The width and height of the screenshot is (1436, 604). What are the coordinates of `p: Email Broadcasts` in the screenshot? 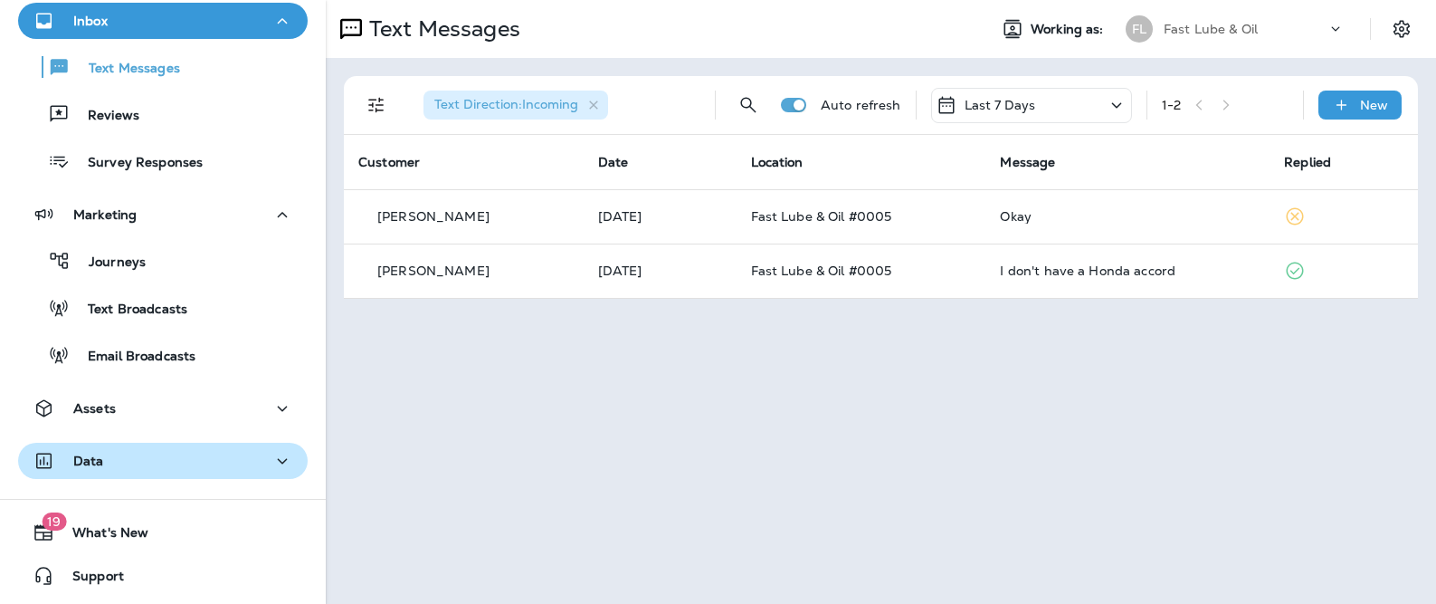 It's located at (132, 357).